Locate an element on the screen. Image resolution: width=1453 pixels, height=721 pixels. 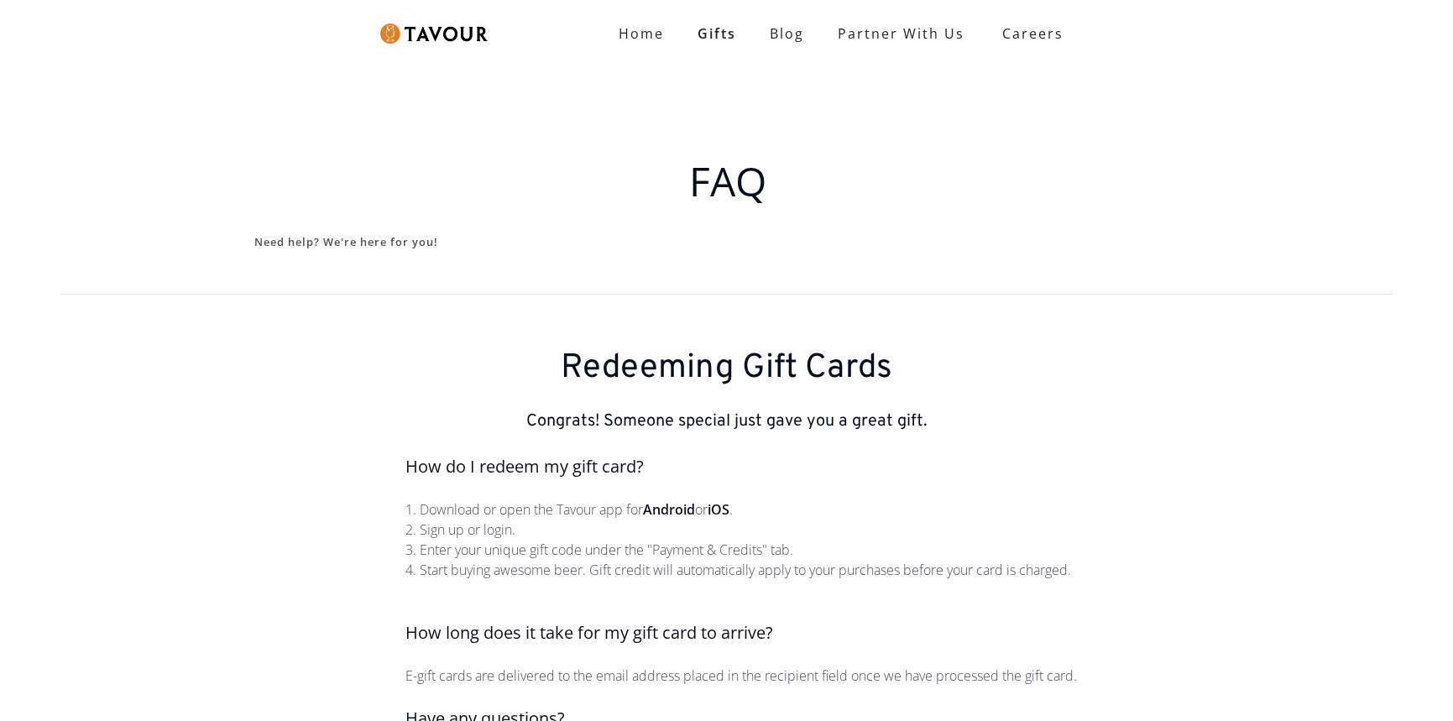
p: 1. Download or open the Tavour app for or . 2. Sign up or login. 3. Enter your unique gift code u... is located at coordinates (741, 540).